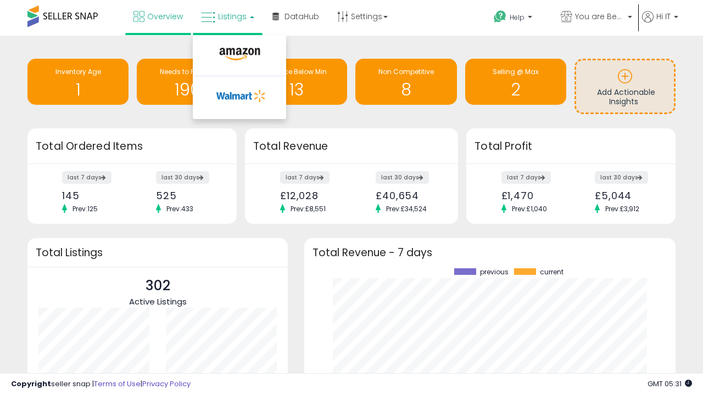 The height and width of the screenshot is (395, 703). I want to click on span: Needs to Reprice, so click(187, 71).